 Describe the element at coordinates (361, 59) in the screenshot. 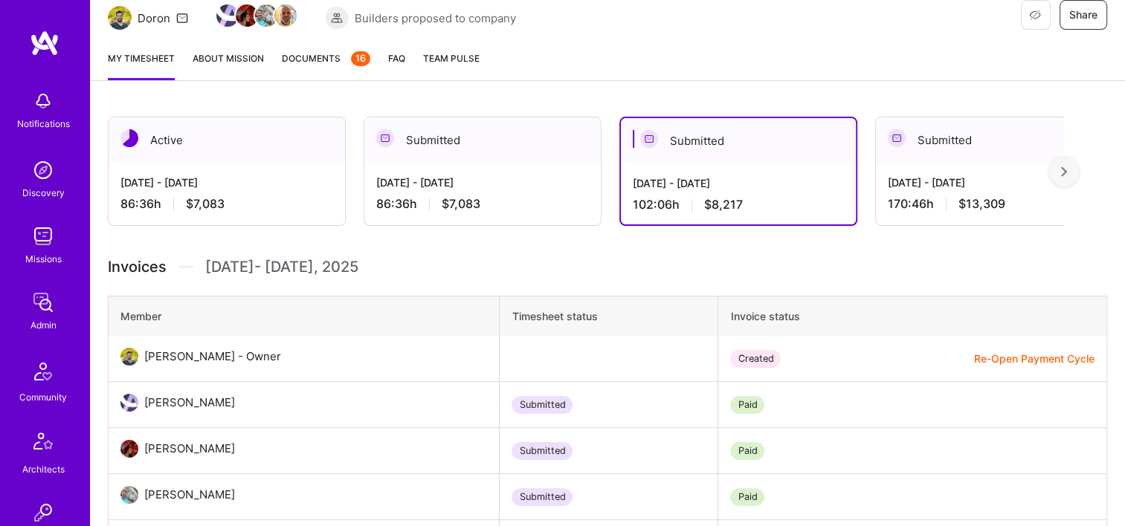

I see `div: 16` at that location.